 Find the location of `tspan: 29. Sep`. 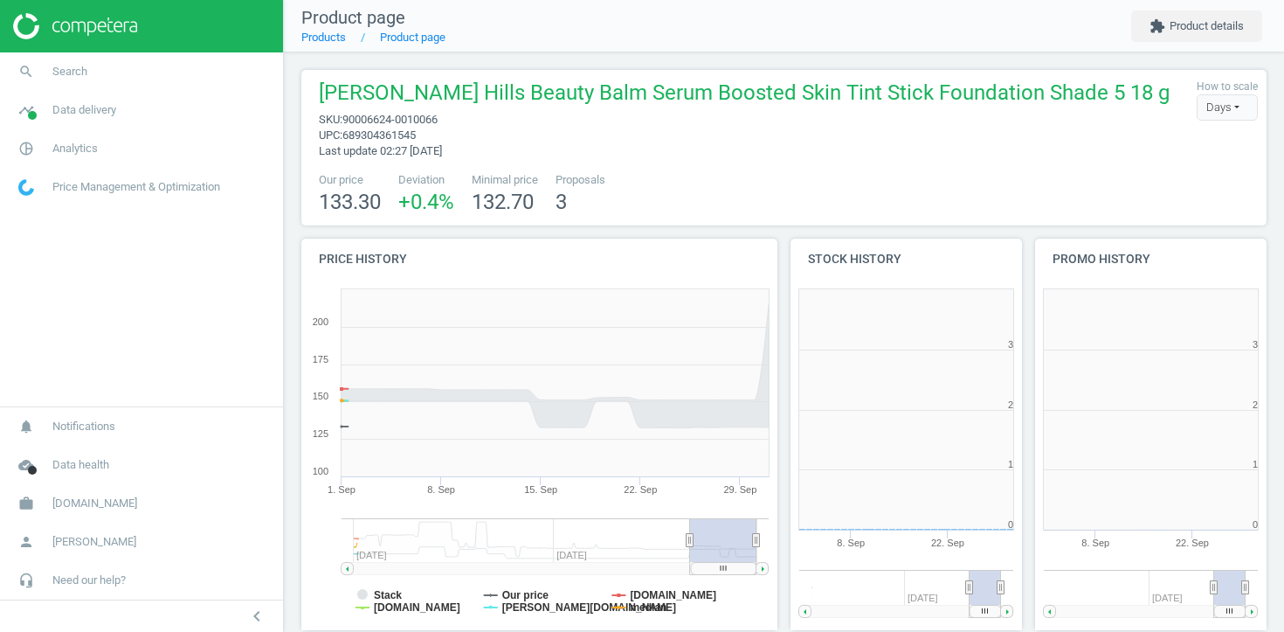

tspan: 29. Sep is located at coordinates (740, 489).